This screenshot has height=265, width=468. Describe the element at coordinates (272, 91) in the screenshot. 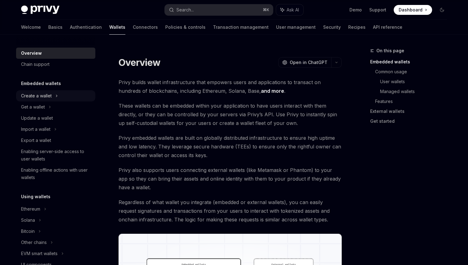

I see `a: and more` at that location.